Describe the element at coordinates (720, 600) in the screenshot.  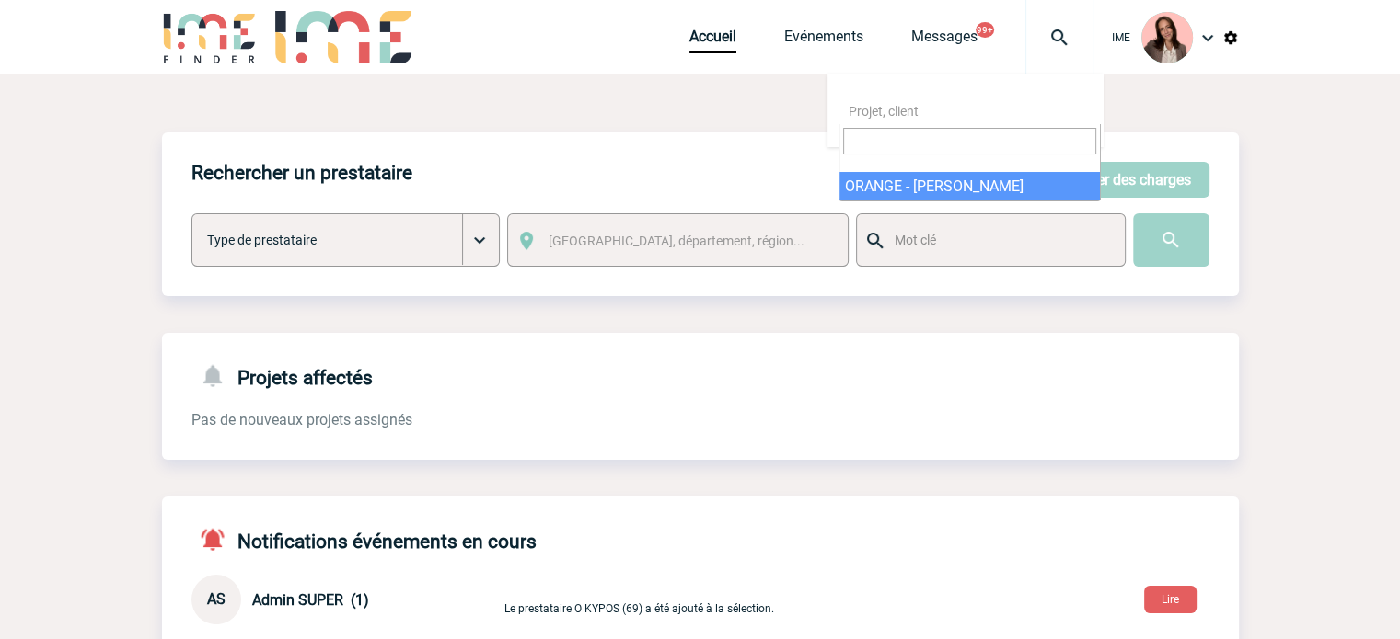
I see `p: Le prestataire O KYPOS (69) a été ajouté à la sélection.` at that location.